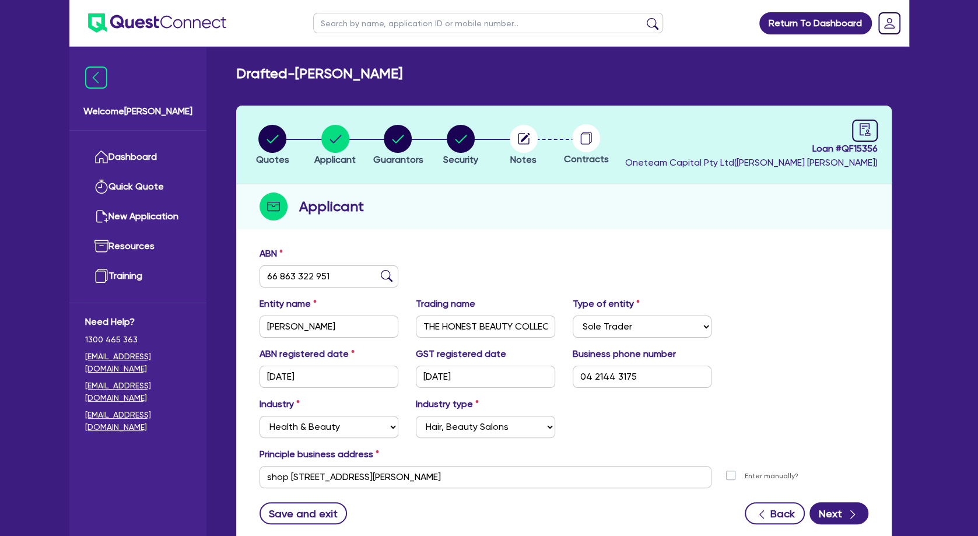  I want to click on button: Back, so click(774, 513).